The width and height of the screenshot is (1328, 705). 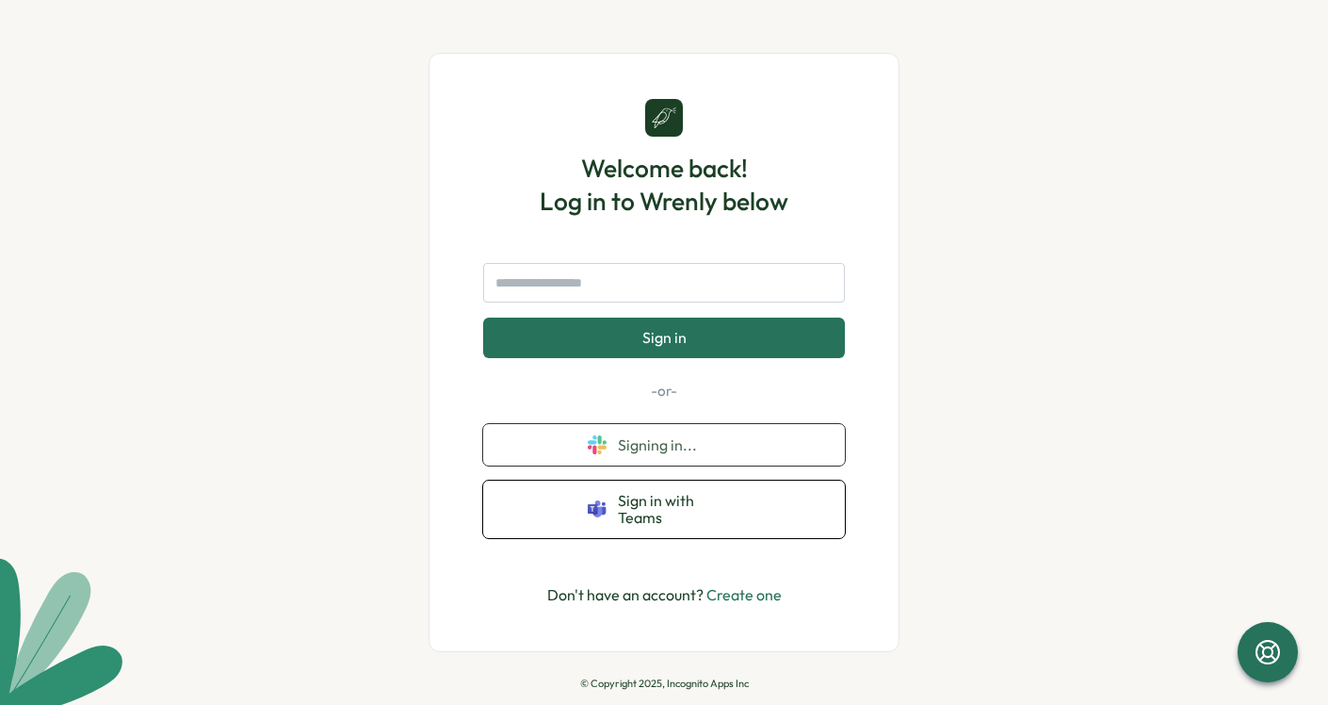 What do you see at coordinates (664, 185) in the screenshot?
I see `h1: Welcome back! Log in to Wrenly below` at bounding box center [664, 185].